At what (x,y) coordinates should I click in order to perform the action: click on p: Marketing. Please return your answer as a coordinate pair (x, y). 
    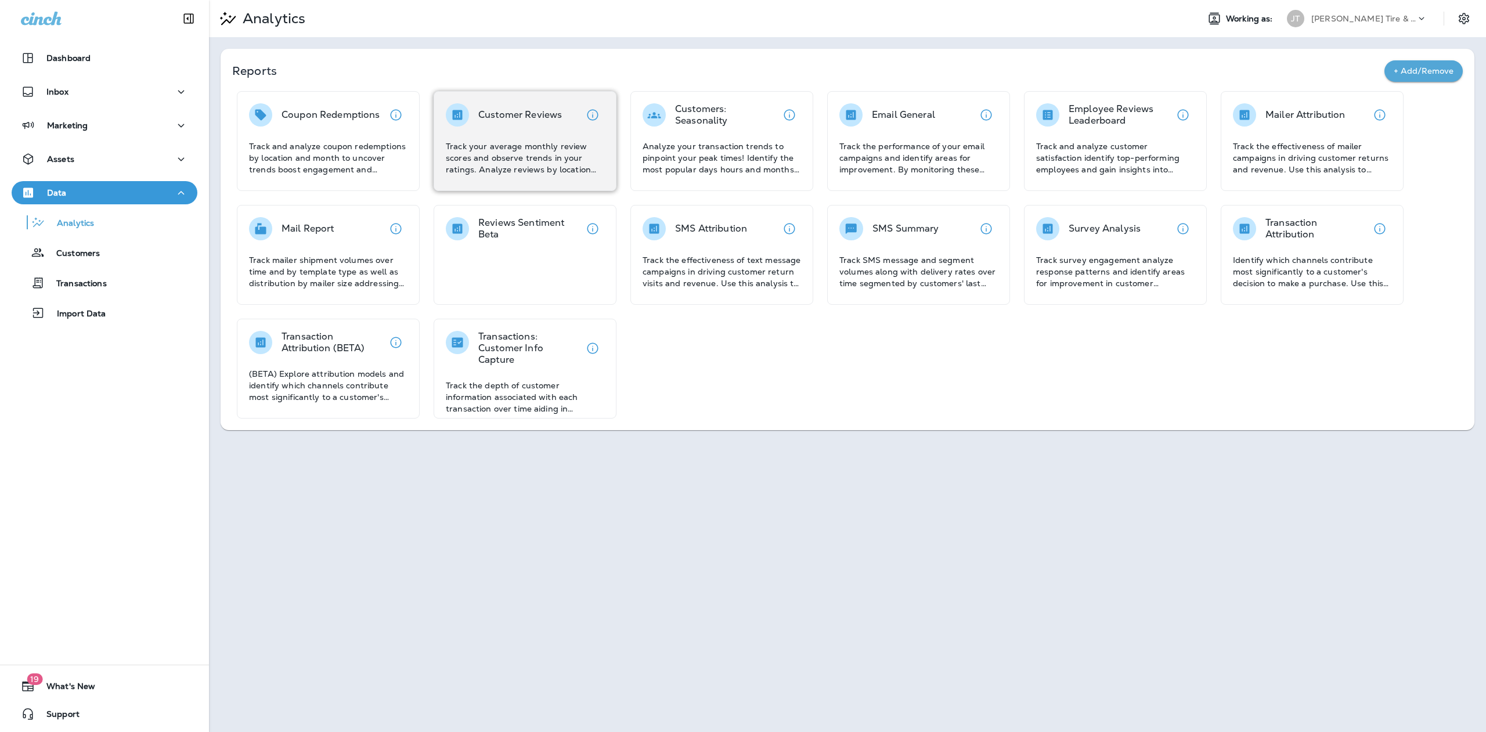
    Looking at the image, I should click on (67, 125).